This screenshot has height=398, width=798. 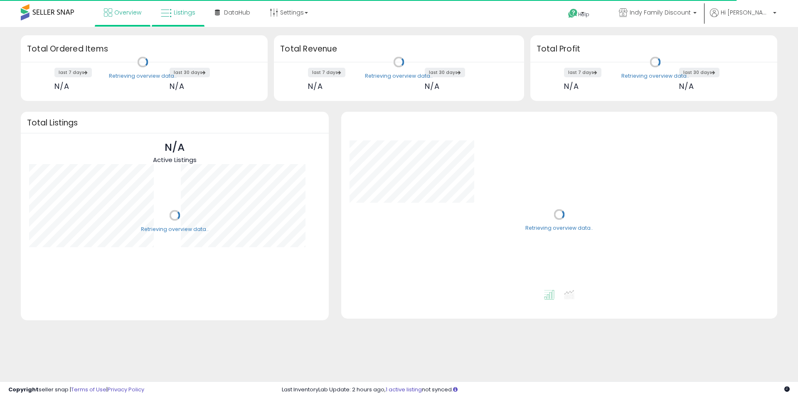 What do you see at coordinates (237, 12) in the screenshot?
I see `span: DataHub` at bounding box center [237, 12].